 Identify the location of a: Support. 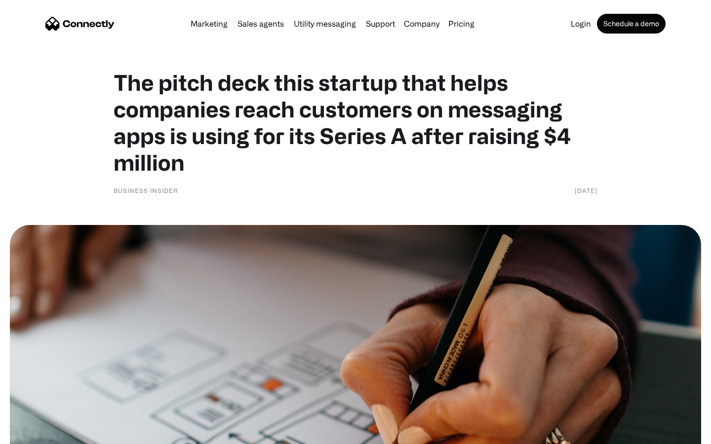
(380, 24).